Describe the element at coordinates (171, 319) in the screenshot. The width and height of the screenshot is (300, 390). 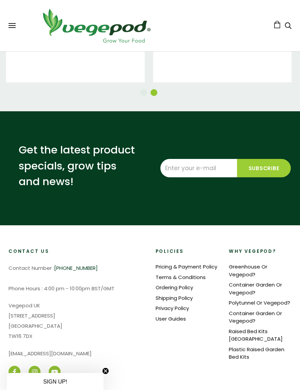
I see `a: User Guides` at that location.